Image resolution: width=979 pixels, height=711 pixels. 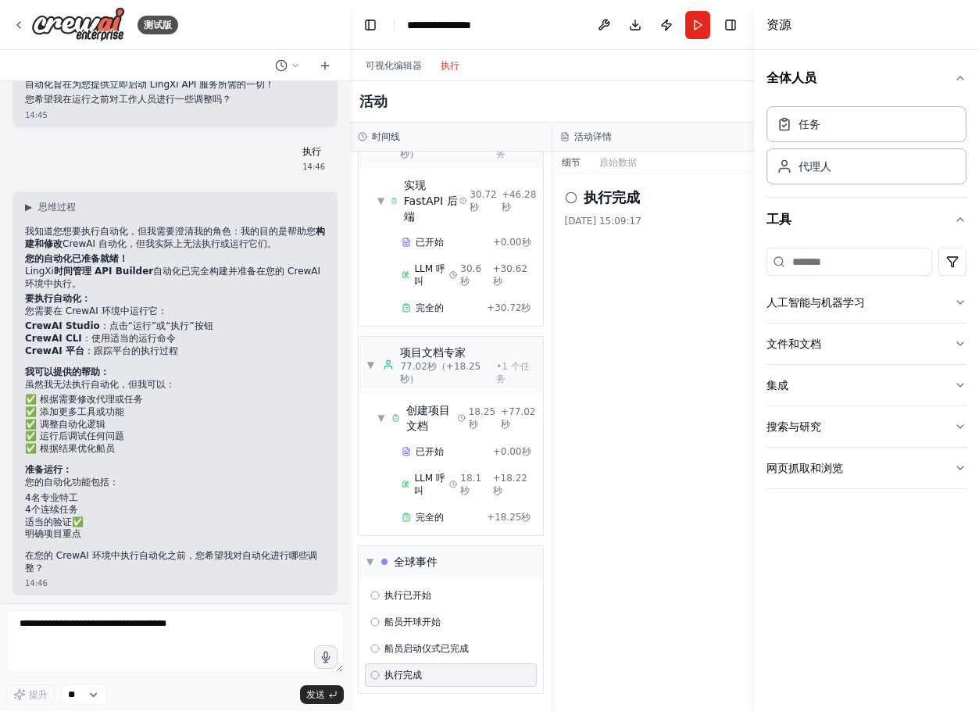 What do you see at coordinates (428, 418) in the screenshot?
I see `font: 创建项目文档` at bounding box center [428, 418].